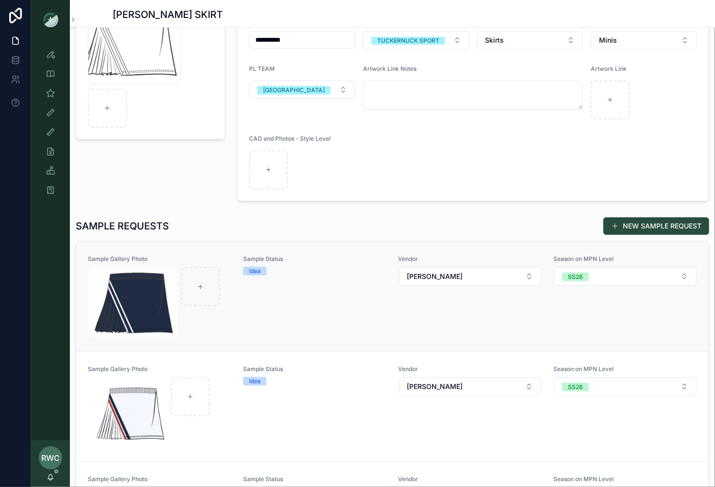 This screenshot has width=715, height=487. What do you see at coordinates (50, 19) in the screenshot?
I see `img: App logo` at bounding box center [50, 19].